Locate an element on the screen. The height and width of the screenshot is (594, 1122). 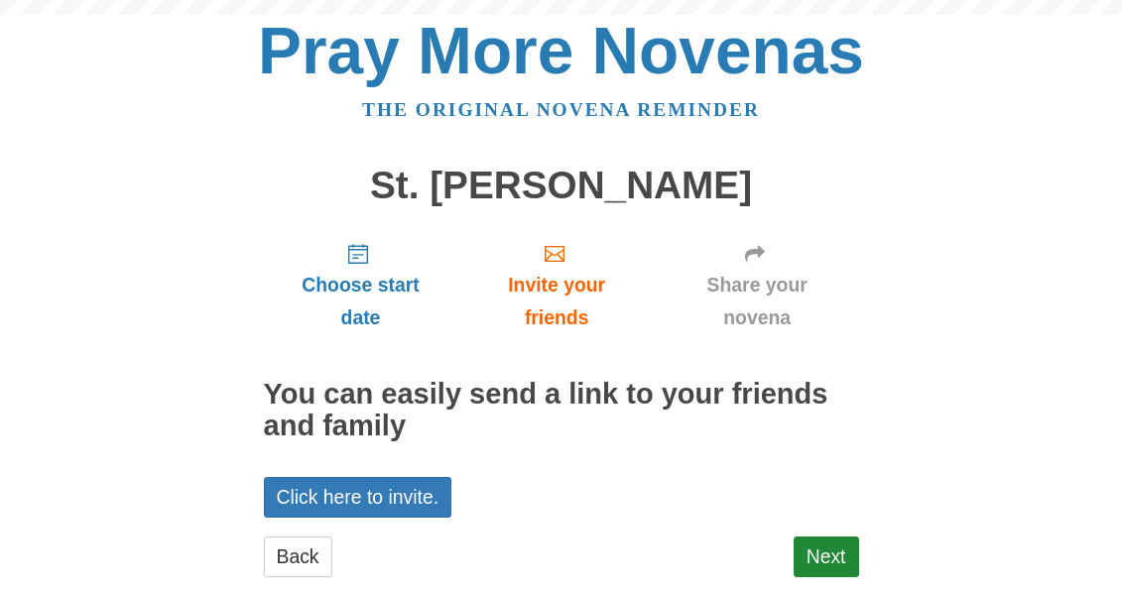
a: Share your novena is located at coordinates (757, 285).